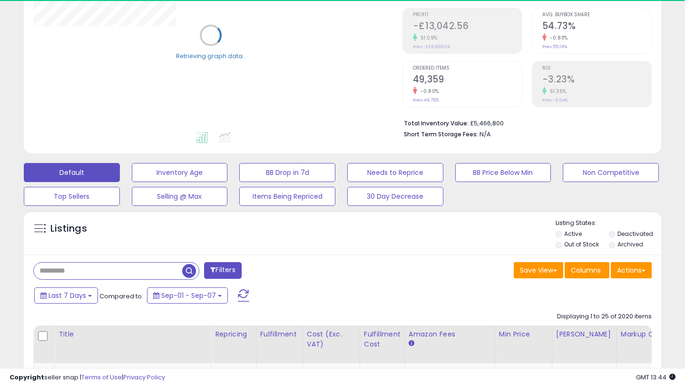 The image size is (685, 387). What do you see at coordinates (467, 27) in the screenshot?
I see `h2: -£13,042.56` at bounding box center [467, 27].